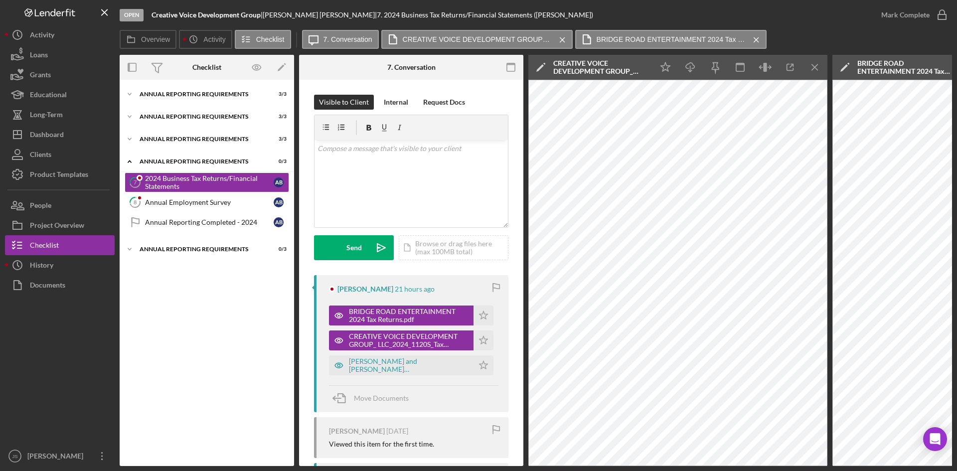 This screenshot has height=471, width=957. Describe the element at coordinates (41, 266) in the screenshot. I see `div: History` at that location.